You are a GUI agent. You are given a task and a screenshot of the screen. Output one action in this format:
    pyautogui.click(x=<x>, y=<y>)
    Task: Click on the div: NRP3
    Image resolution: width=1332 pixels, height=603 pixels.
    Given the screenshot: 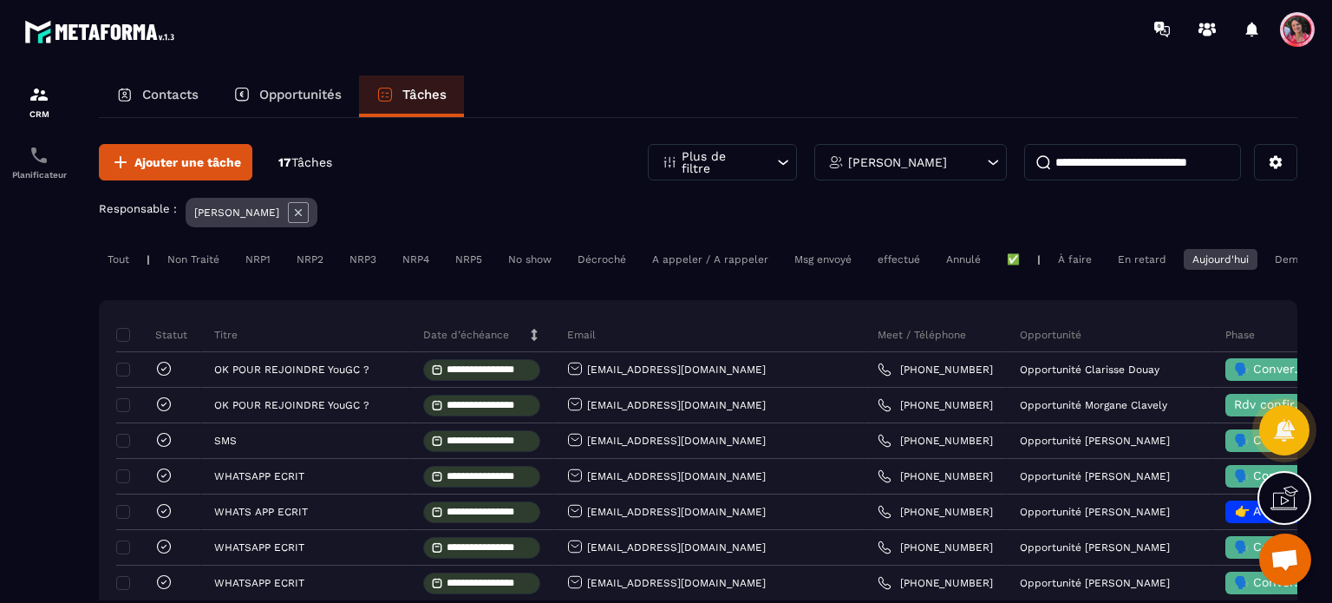 What is the action you would take?
    pyautogui.click(x=363, y=259)
    